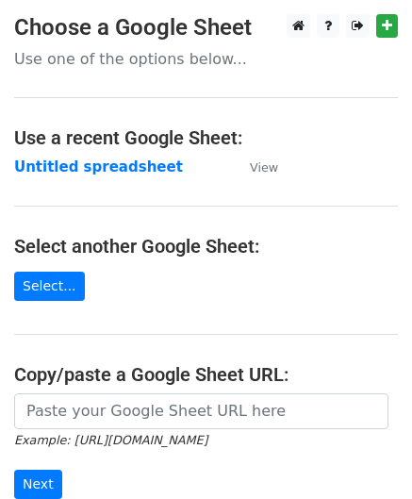 This screenshot has width=412, height=499. Describe the element at coordinates (205, 246) in the screenshot. I see `h4: Select another Google Sheet:` at that location.